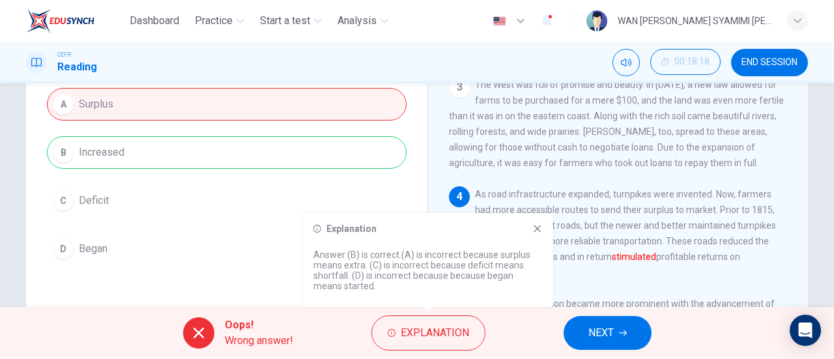  What do you see at coordinates (64, 55) in the screenshot?
I see `span: CEFR` at bounding box center [64, 55].